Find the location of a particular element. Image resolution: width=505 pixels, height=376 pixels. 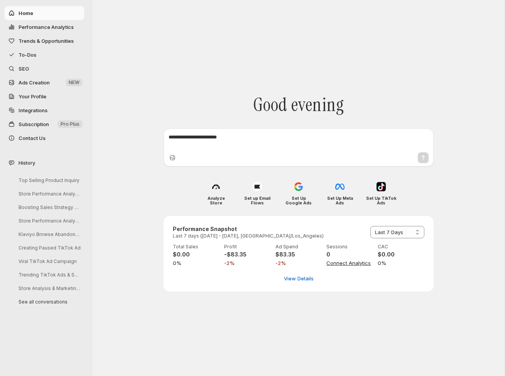

span: Home is located at coordinates (26, 13).